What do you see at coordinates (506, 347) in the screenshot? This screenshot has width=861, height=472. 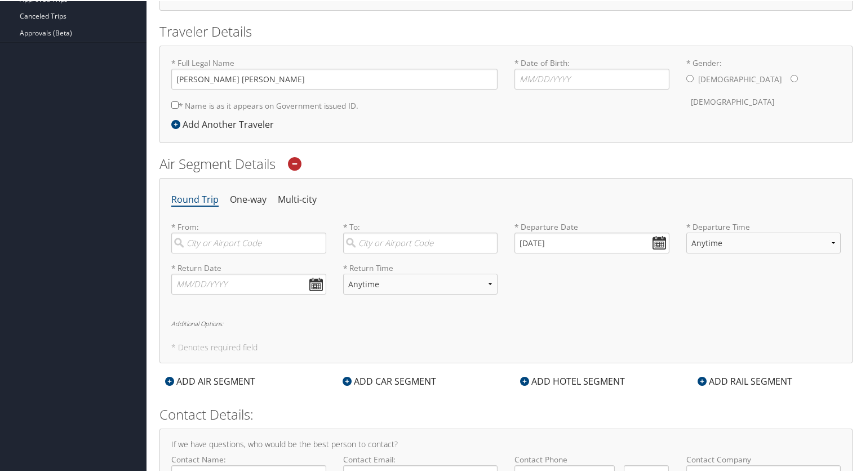 I see `h5: * Denotes required field` at bounding box center [506, 347].